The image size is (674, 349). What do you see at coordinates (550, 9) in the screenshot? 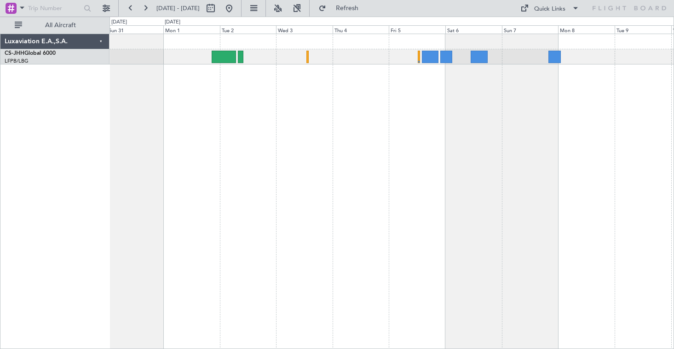
I see `div: Quick Links` at bounding box center [550, 9].